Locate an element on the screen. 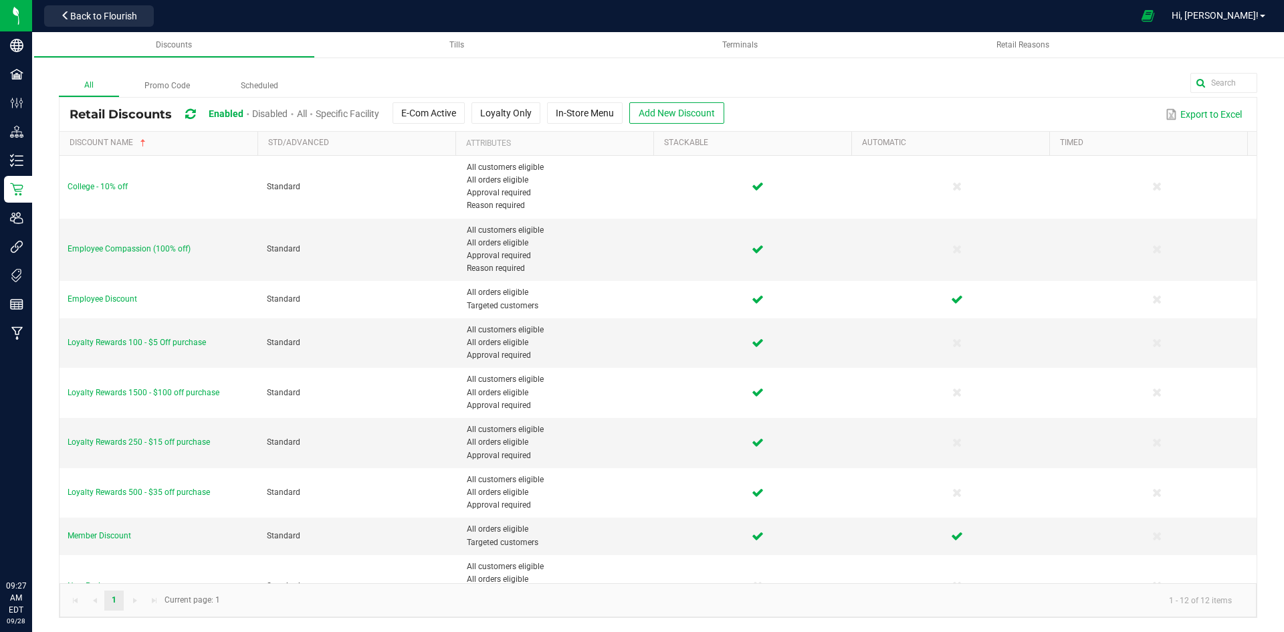 The height and width of the screenshot is (632, 1284). inline-svg: Integrations is located at coordinates (17, 247).